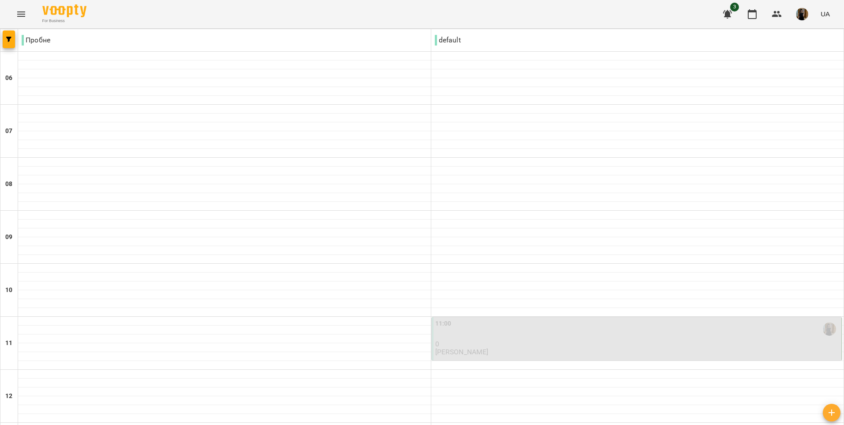 This screenshot has height=425, width=844. Describe the element at coordinates (9, 184) in the screenshot. I see `h6: 08` at that location.